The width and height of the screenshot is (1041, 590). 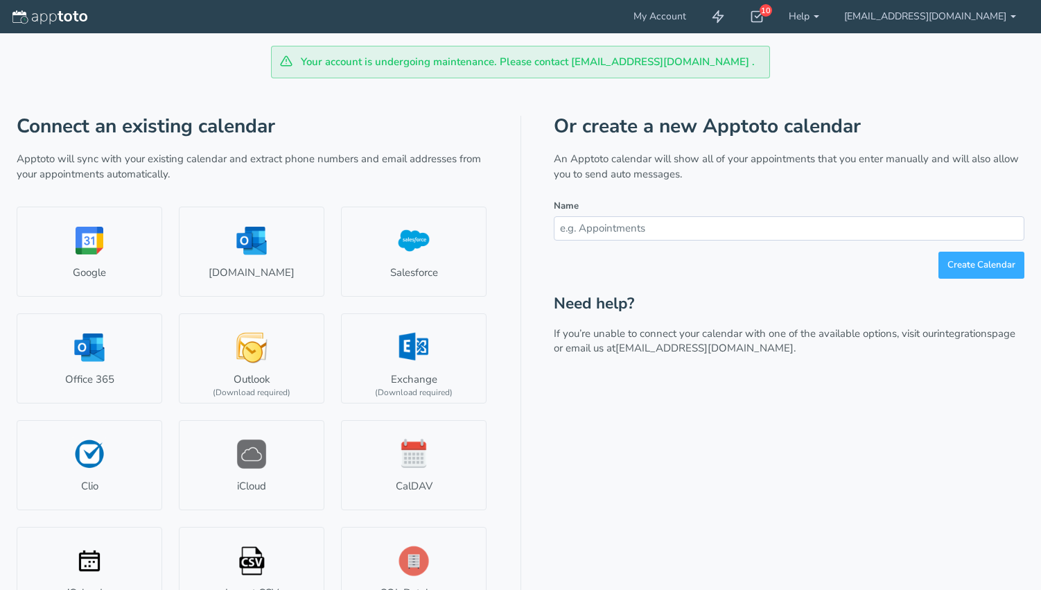 I want to click on a: Salesforce, so click(x=414, y=252).